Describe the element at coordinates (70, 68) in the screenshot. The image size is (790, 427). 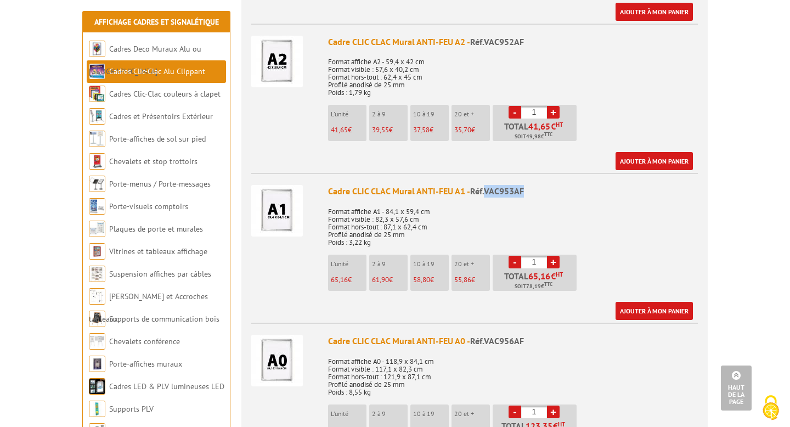
I see `div: Domaine` at that location.